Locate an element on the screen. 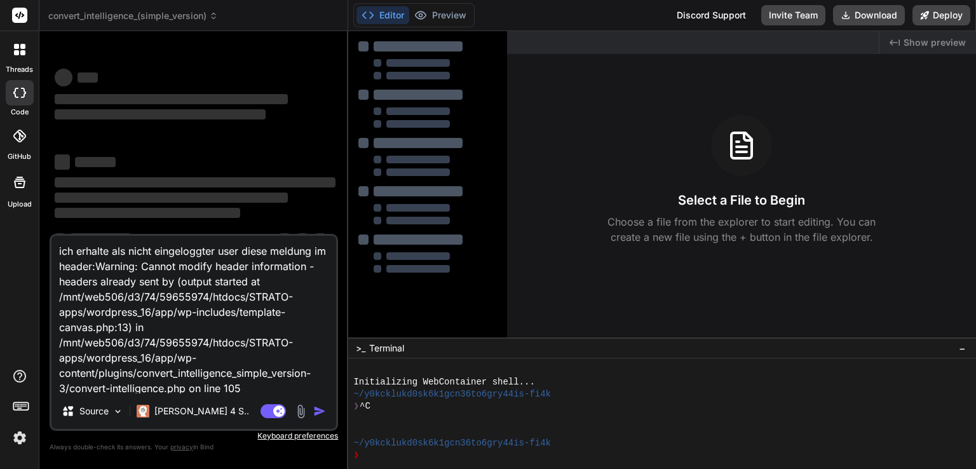  img: settings is located at coordinates (20, 438).